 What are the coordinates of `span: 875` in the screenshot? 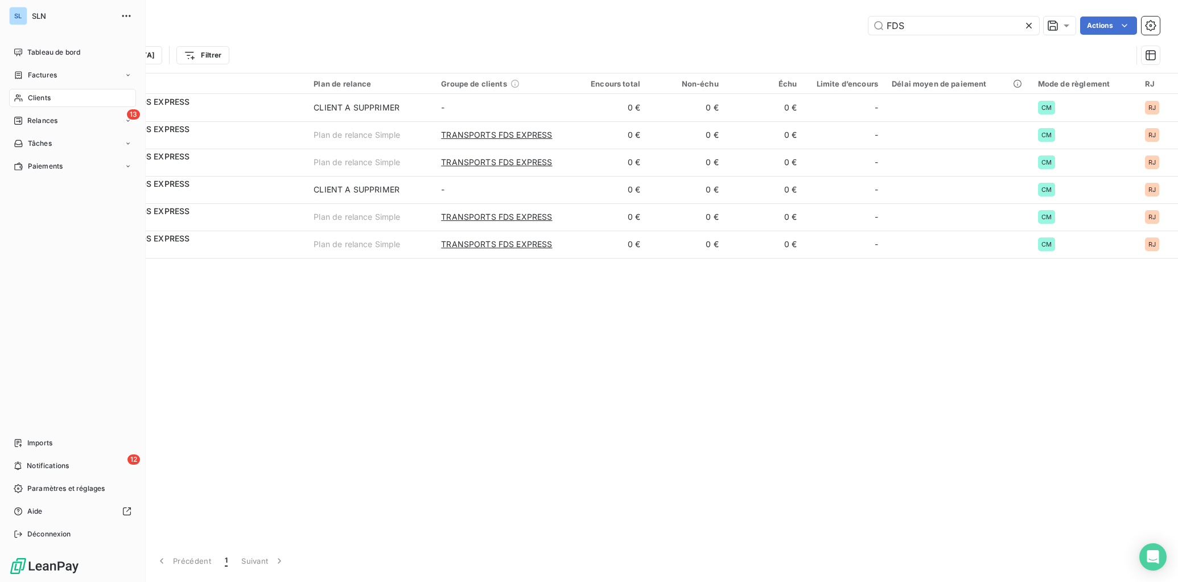 It's located at (189, 141).